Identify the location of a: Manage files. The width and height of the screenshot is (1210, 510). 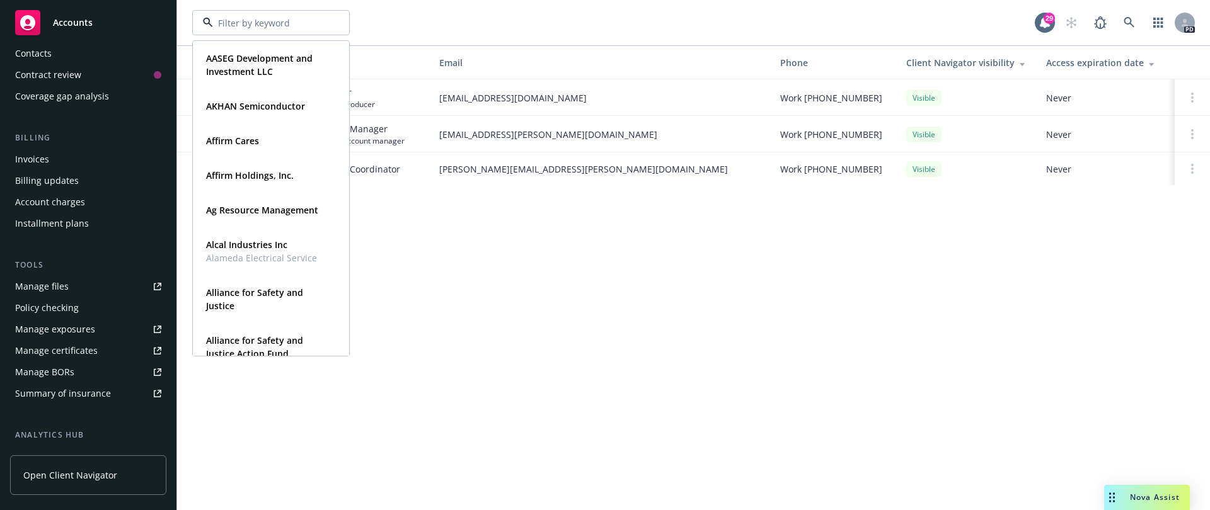
(88, 287).